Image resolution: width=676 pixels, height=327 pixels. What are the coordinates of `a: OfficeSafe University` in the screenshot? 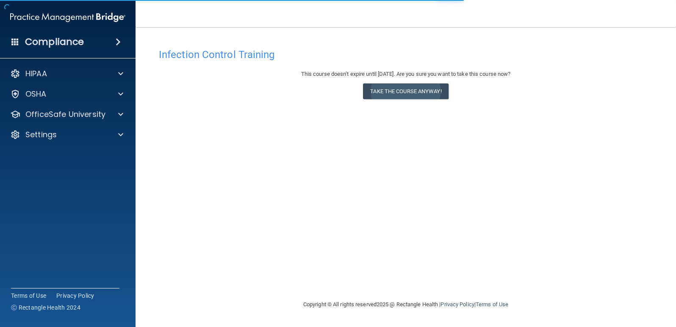 It's located at (67, 114).